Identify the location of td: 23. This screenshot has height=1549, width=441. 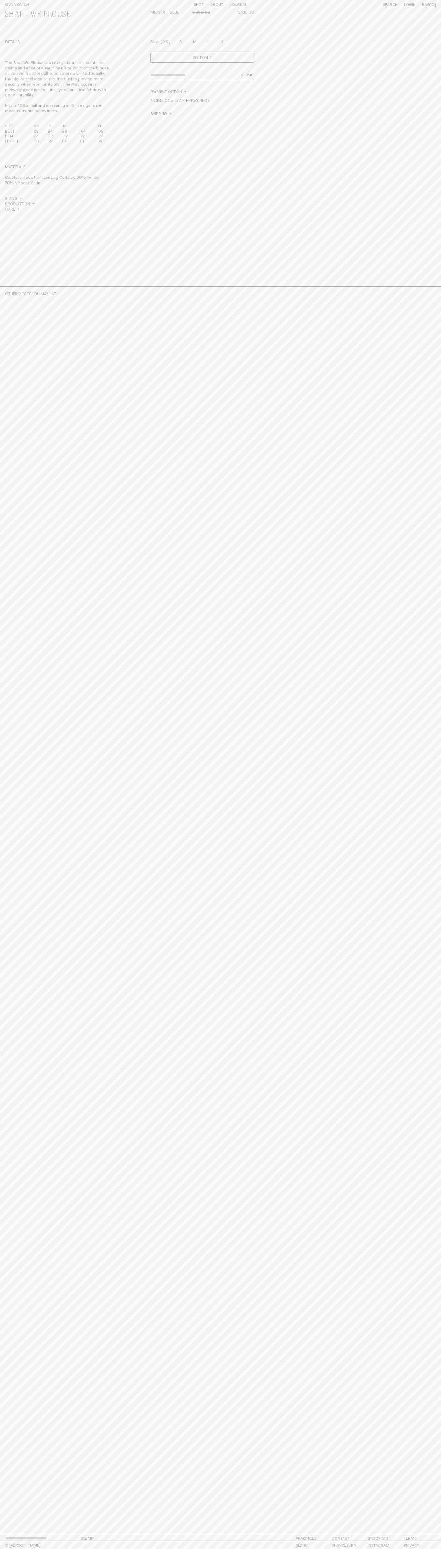
(36, 137).